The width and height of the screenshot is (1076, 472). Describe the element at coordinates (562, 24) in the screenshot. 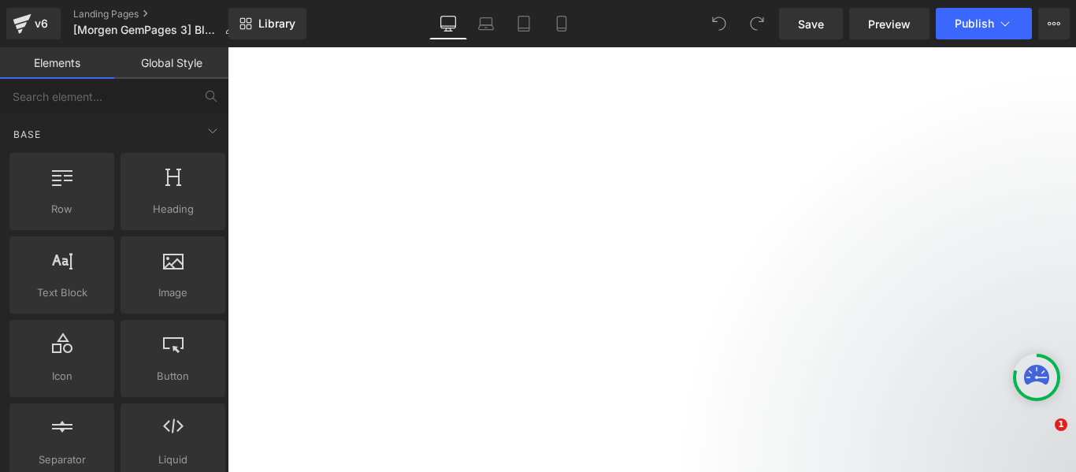

I see `a: Mobile` at that location.